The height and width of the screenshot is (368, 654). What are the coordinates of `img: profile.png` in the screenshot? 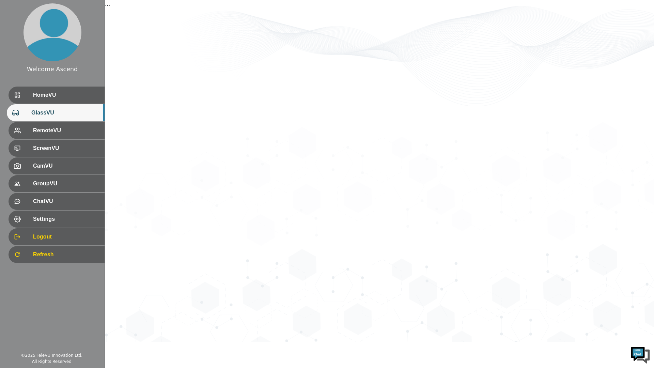 It's located at (52, 32).